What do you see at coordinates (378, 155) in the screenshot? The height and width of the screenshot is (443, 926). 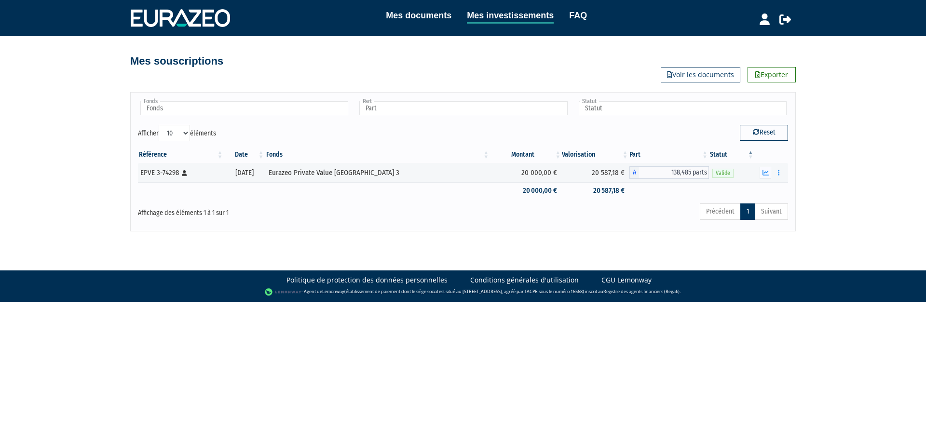 I see `th: Fonds: activer pour trier la colonne par ordre croissant` at bounding box center [378, 155].